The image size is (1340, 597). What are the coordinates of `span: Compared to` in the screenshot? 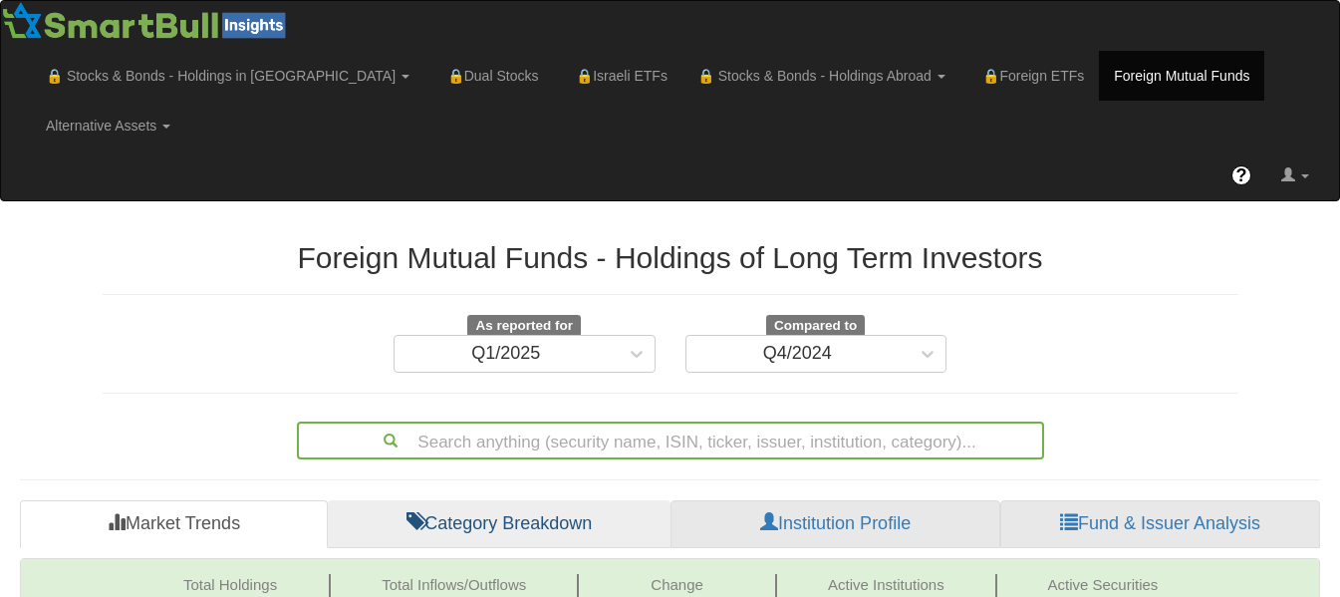 It's located at (815, 326).